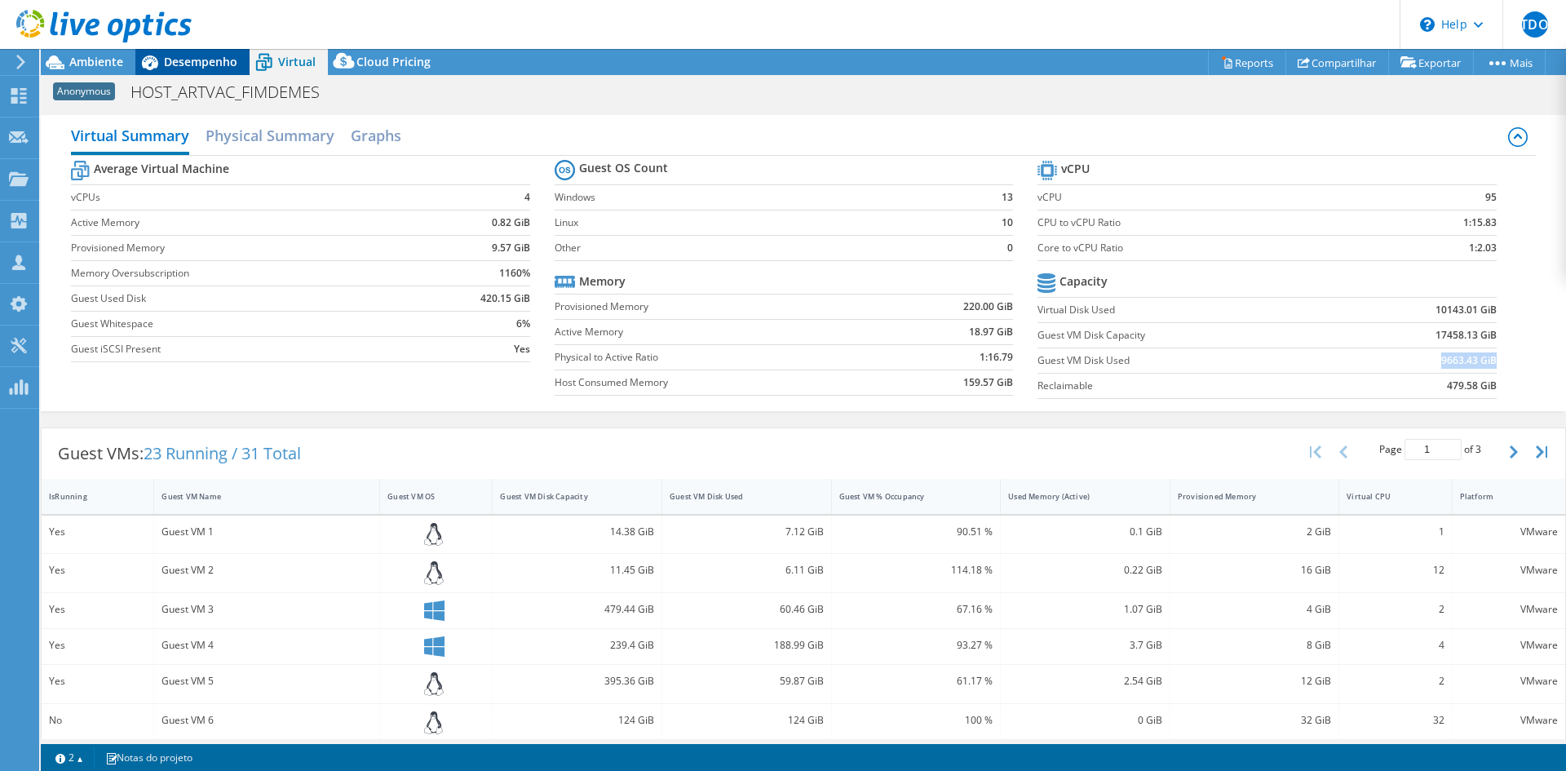  What do you see at coordinates (1385, 496) in the screenshot?
I see `div: Virtual CPU` at bounding box center [1385, 496].